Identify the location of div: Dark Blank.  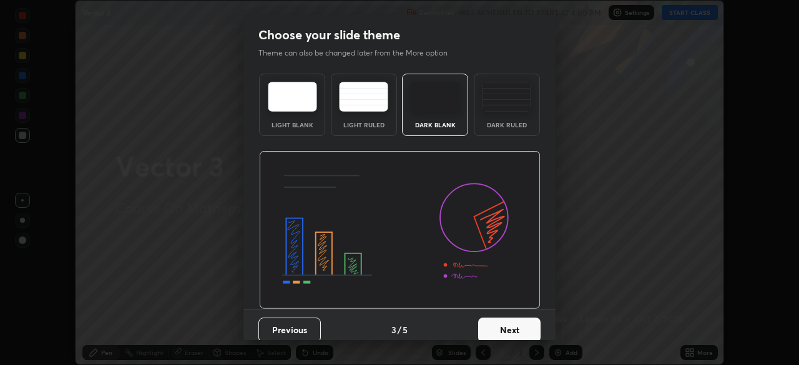
(435, 125).